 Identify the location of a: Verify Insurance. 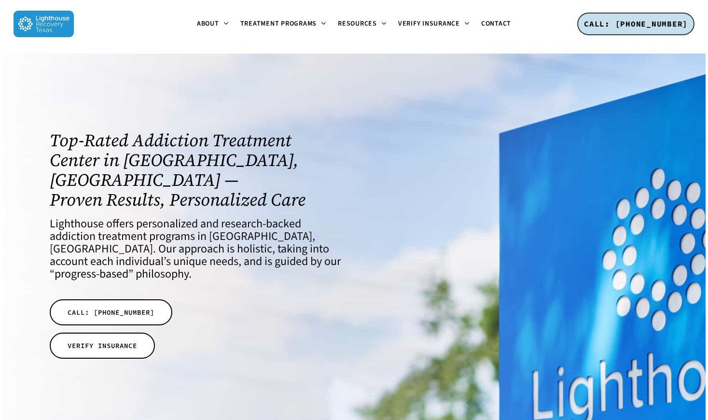
(434, 24).